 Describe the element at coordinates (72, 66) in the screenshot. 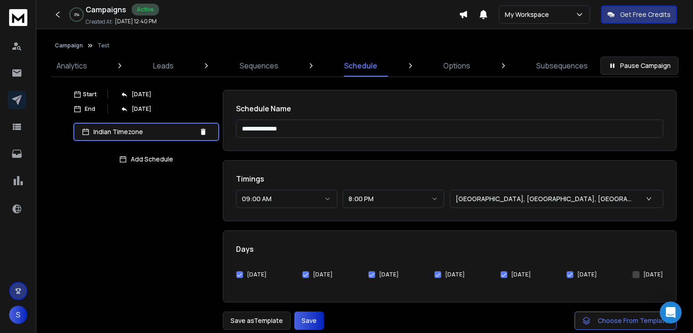

I see `p: Analytics` at that location.